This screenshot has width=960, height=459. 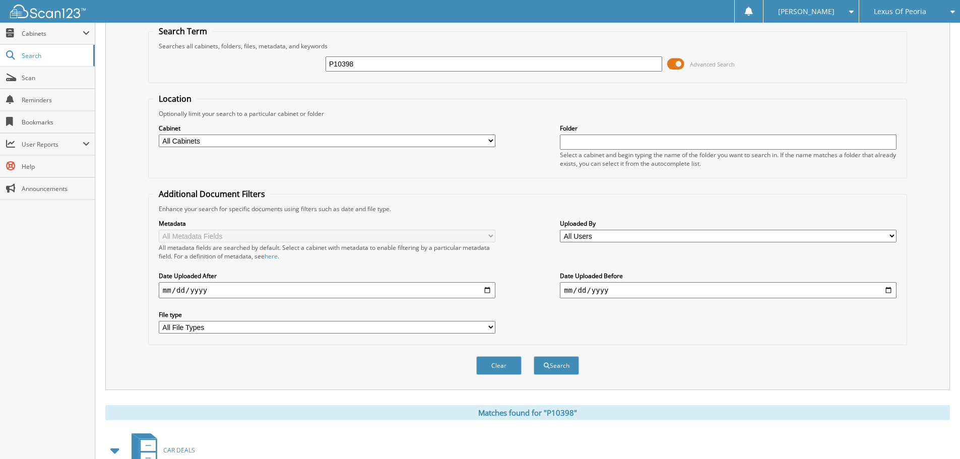 What do you see at coordinates (55, 122) in the screenshot?
I see `span: Bookmarks` at bounding box center [55, 122].